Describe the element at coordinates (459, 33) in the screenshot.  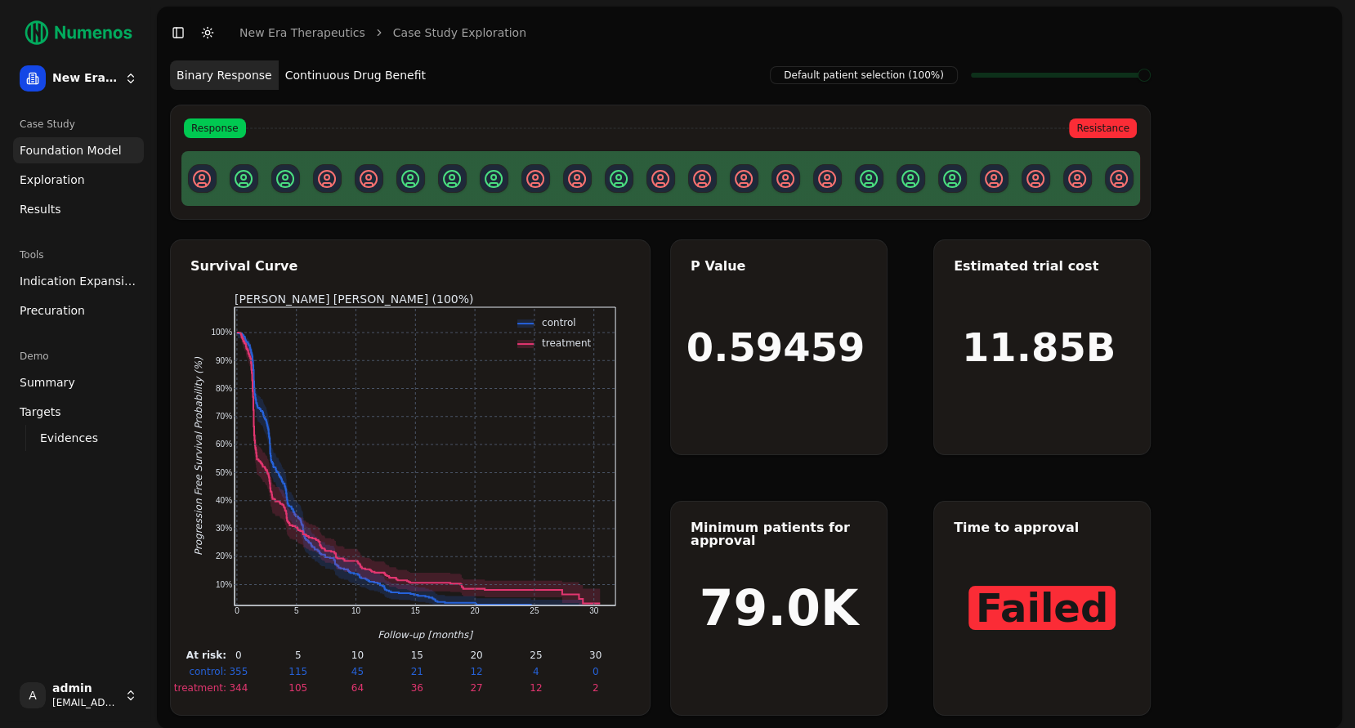
I see `a: Case Study Exploration` at that location.